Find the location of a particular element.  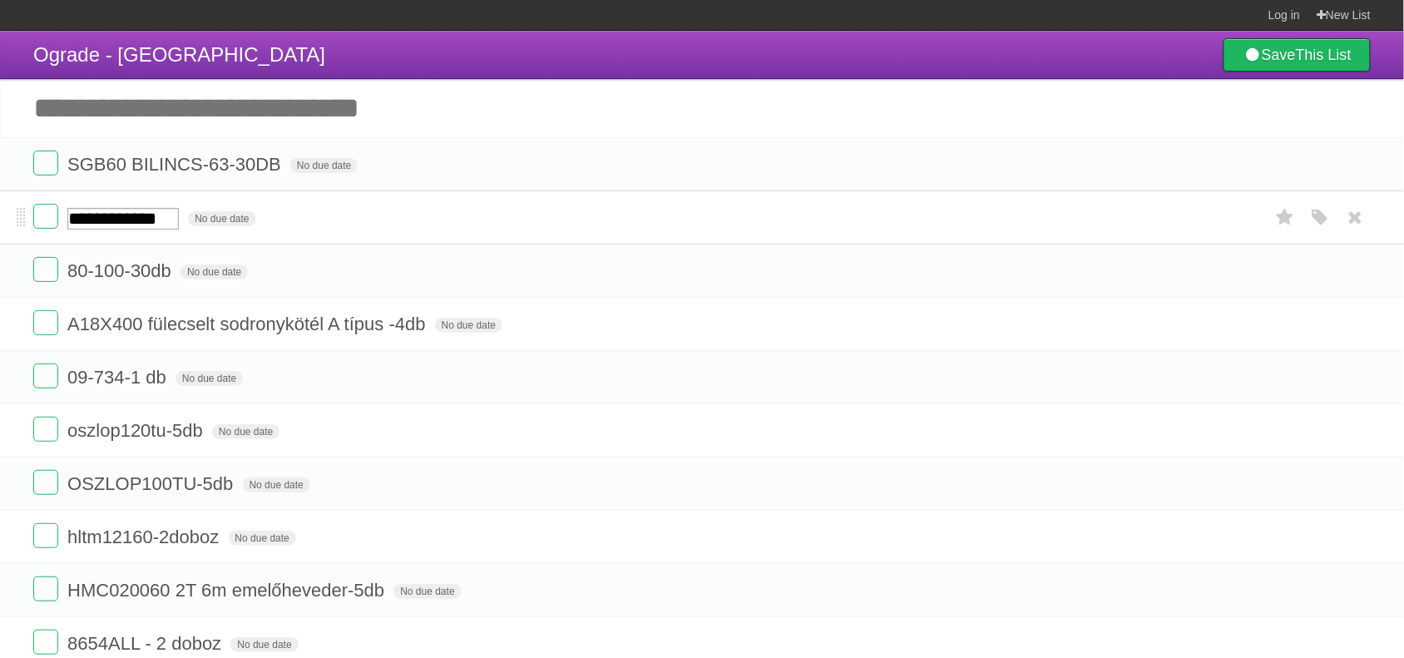

span: A18X400 fülecselt sodronykötél A típus -4db is located at coordinates (249, 324).